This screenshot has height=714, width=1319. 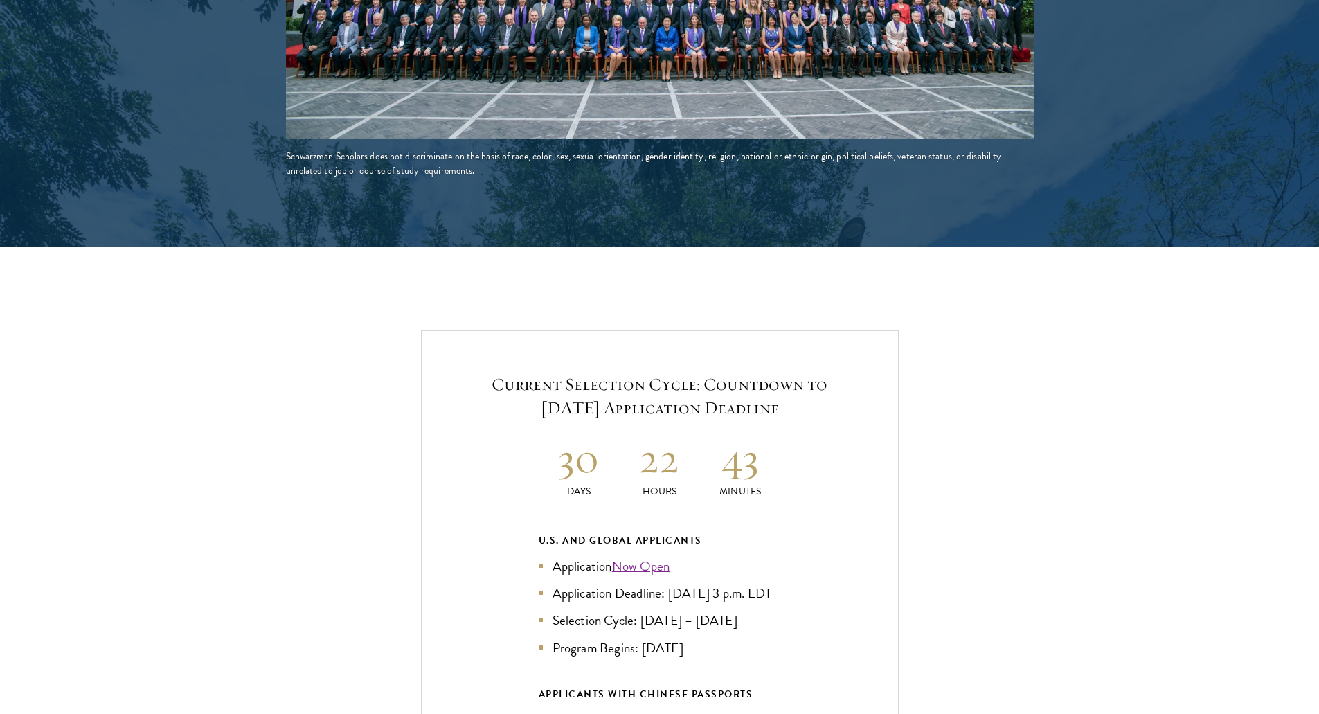 What do you see at coordinates (660, 540) in the screenshot?
I see `div: U.S. and Global Applicants` at bounding box center [660, 540].